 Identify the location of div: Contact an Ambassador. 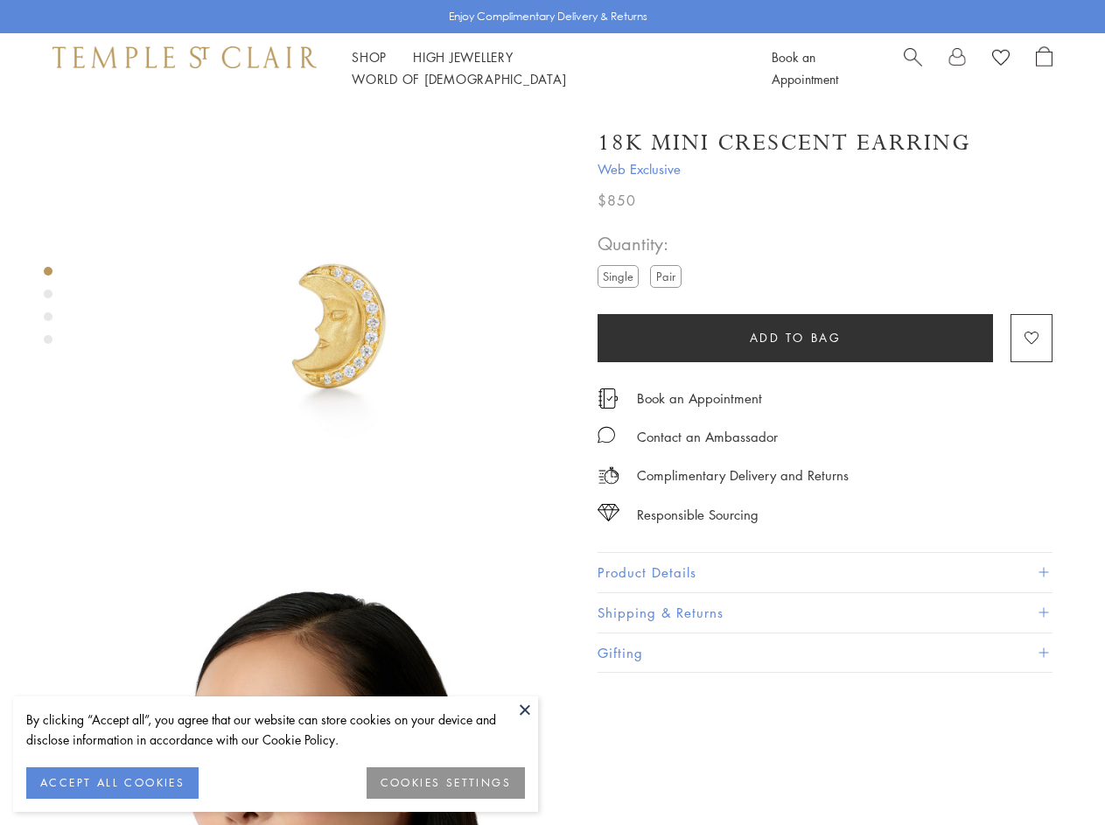
(707, 436).